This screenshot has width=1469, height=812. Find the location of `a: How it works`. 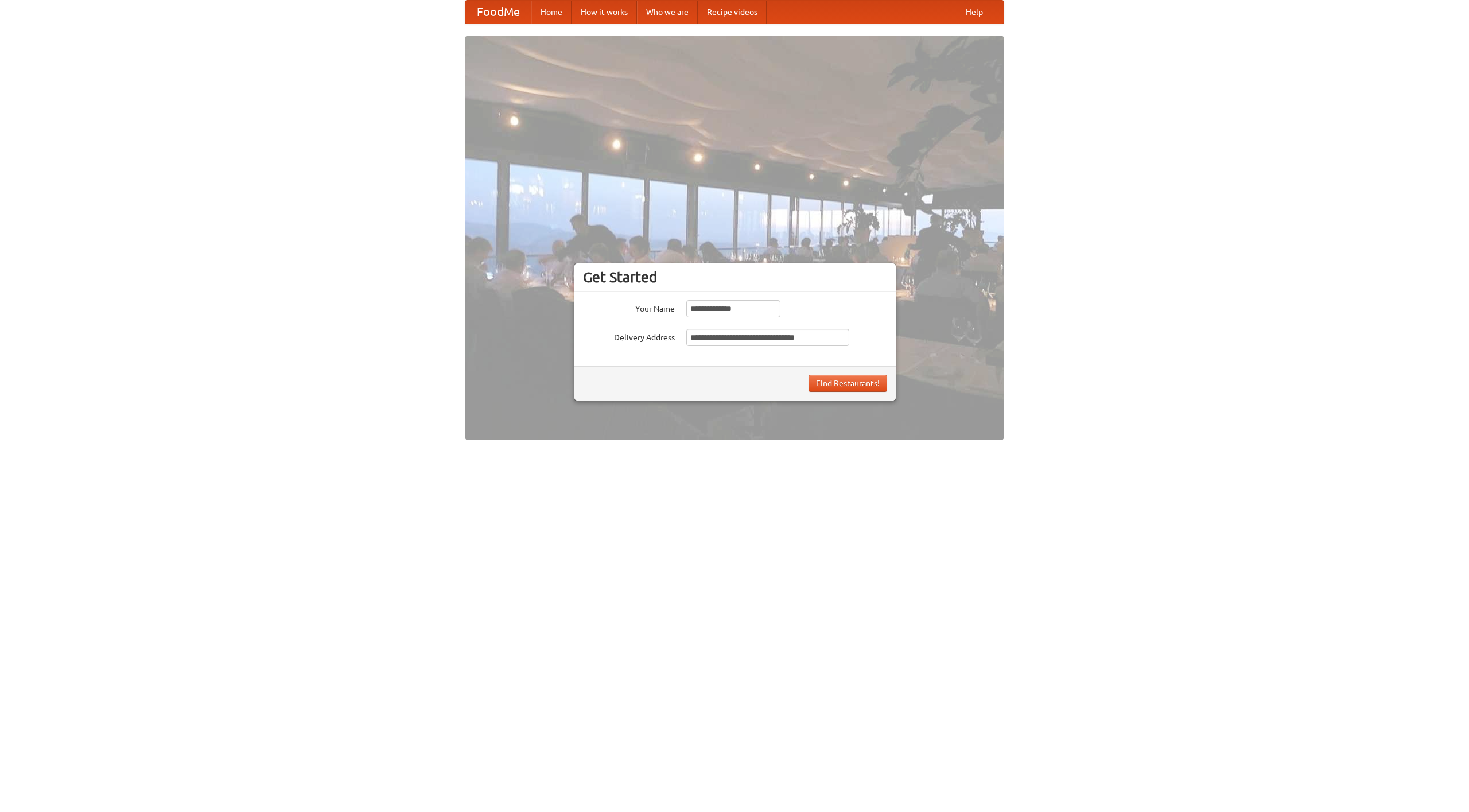

a: How it works is located at coordinates (604, 12).